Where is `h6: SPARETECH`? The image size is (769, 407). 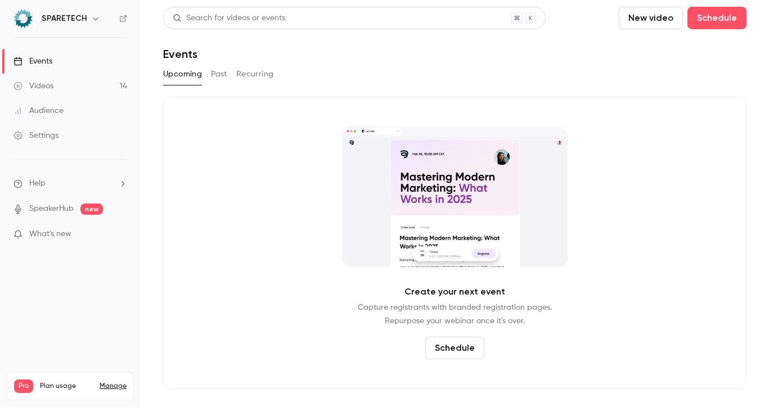 h6: SPARETECH is located at coordinates (64, 19).